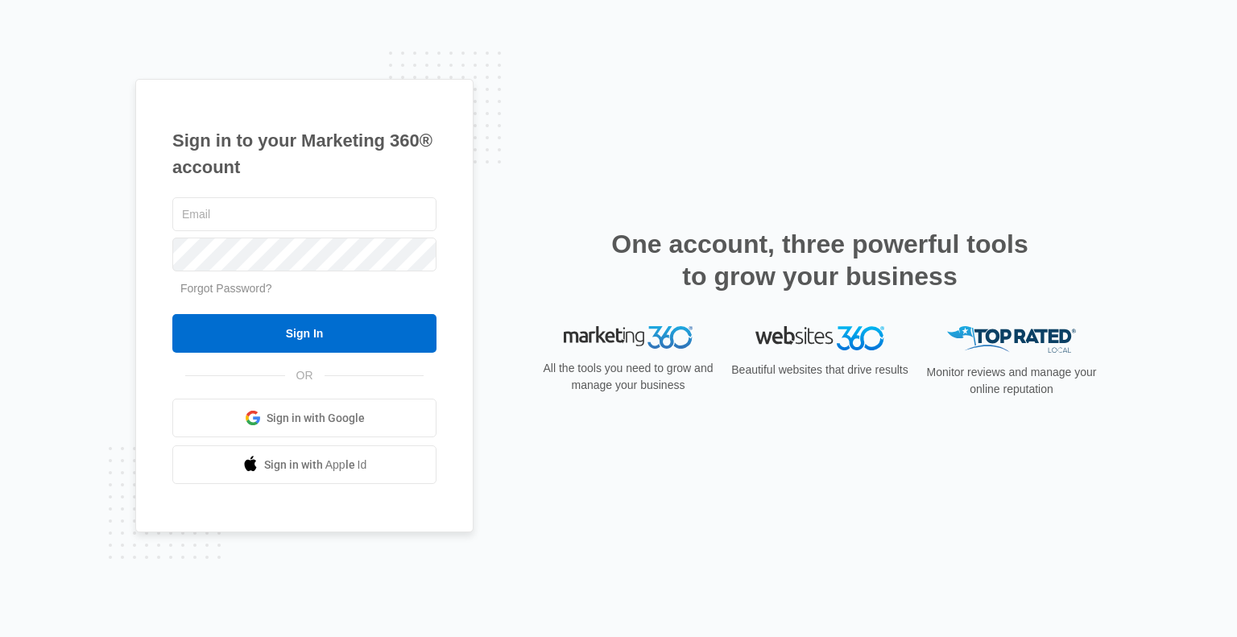  I want to click on input: Sign In, so click(304, 333).